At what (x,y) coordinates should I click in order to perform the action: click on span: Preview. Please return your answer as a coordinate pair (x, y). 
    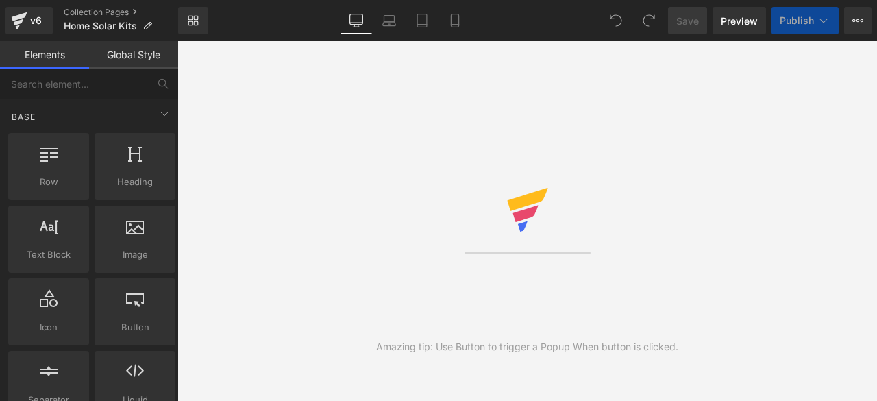
    Looking at the image, I should click on (739, 21).